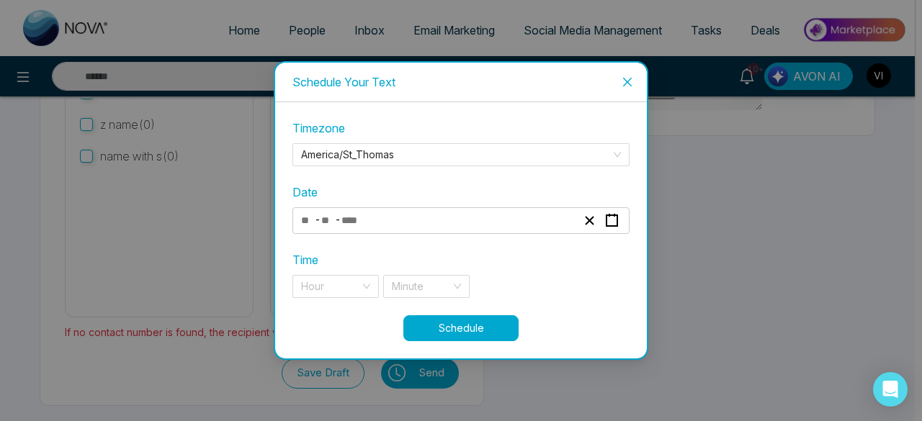 The height and width of the screenshot is (421, 922). I want to click on div: Schedule Your Text, so click(461, 82).